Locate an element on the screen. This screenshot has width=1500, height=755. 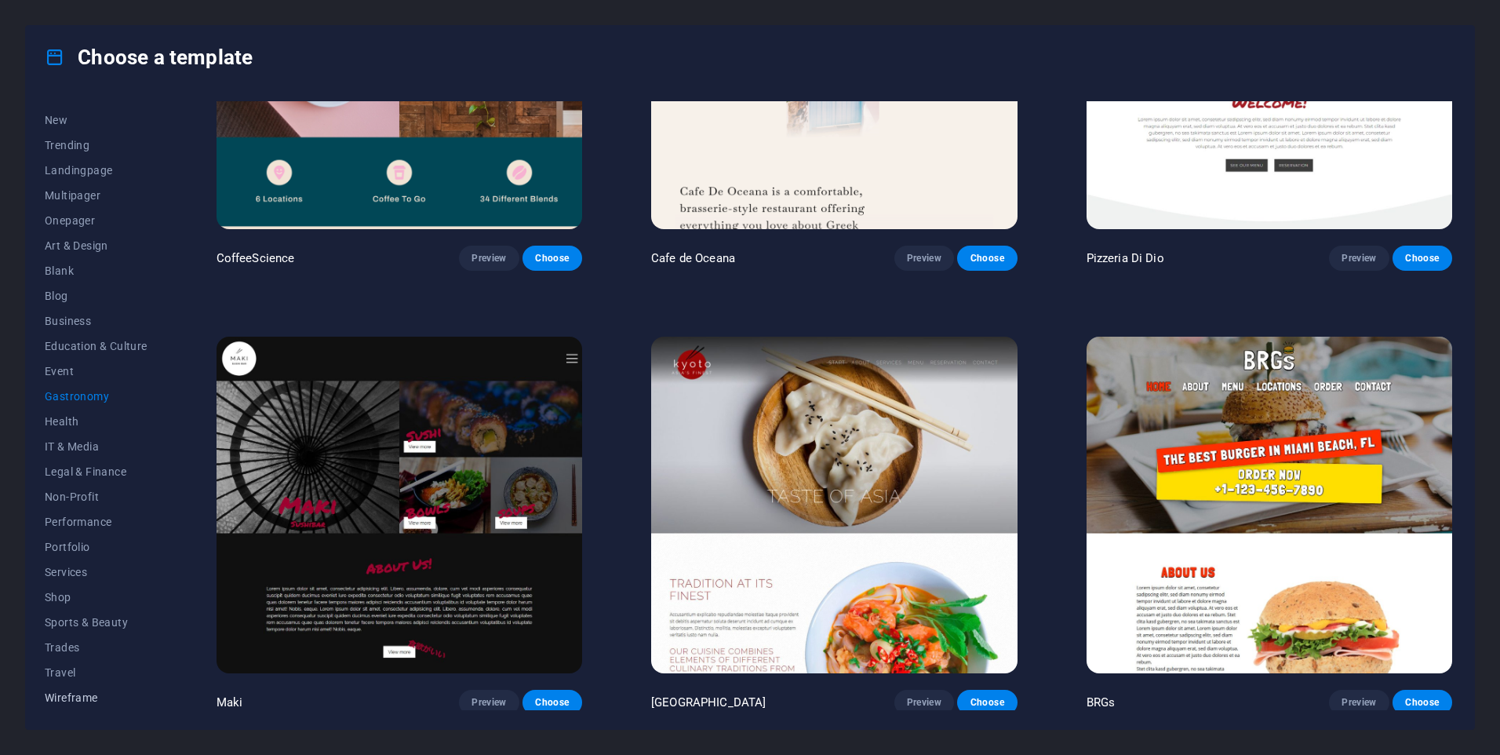
span: Event is located at coordinates (96, 371).